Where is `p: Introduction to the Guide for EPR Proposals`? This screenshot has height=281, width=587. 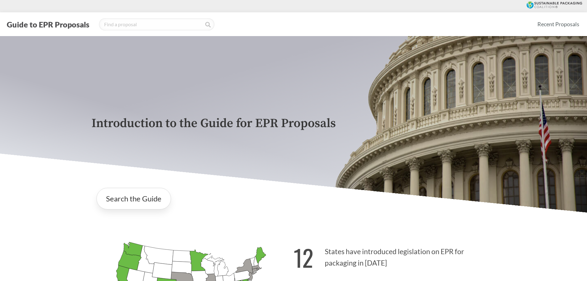 p: Introduction to the Guide for EPR Proposals is located at coordinates (294, 123).